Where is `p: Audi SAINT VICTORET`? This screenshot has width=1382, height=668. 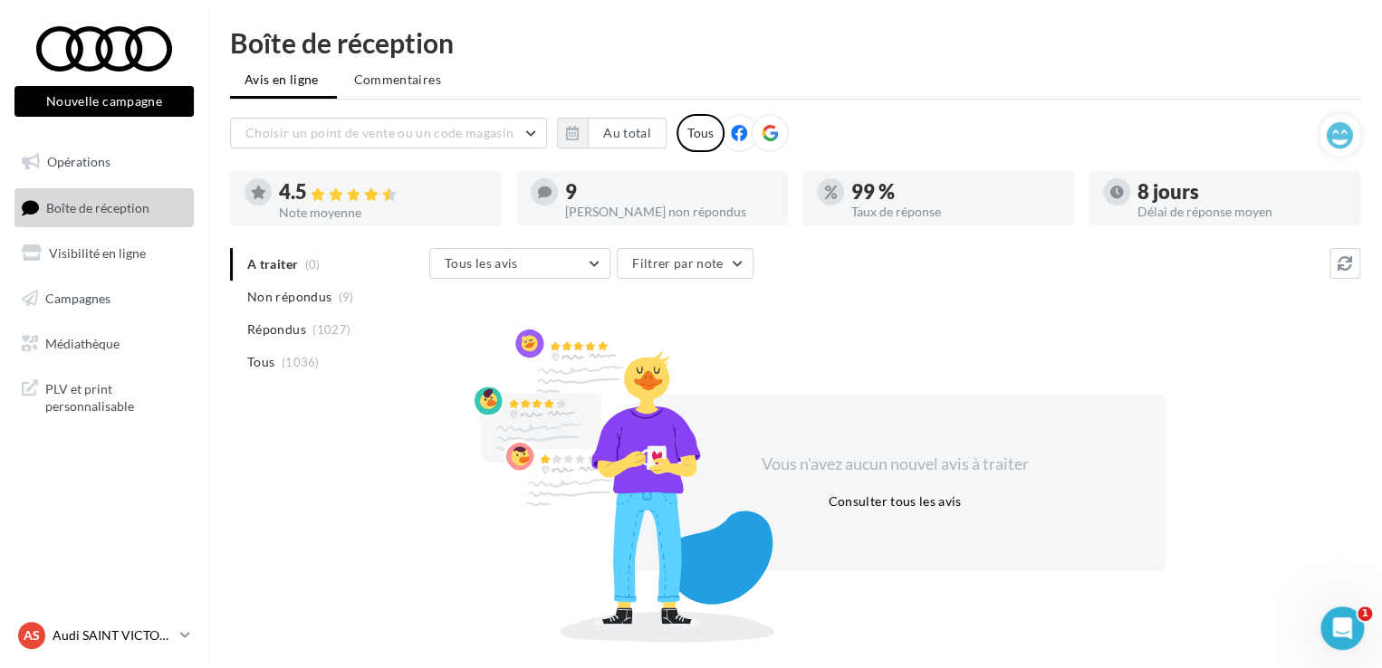 p: Audi SAINT VICTORET is located at coordinates (112, 636).